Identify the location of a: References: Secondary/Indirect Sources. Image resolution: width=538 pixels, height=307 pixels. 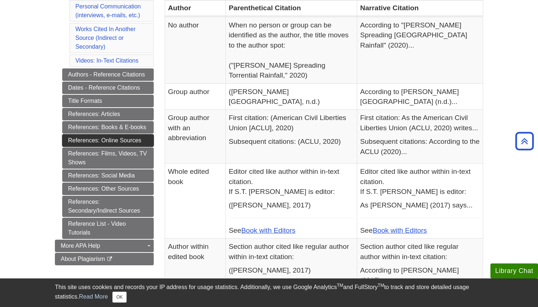
(108, 206).